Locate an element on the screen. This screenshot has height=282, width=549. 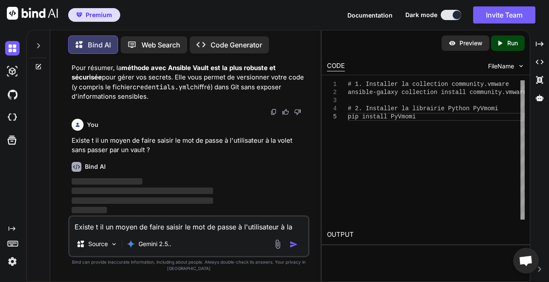
img: cloudideIcon is located at coordinates (12, 117).